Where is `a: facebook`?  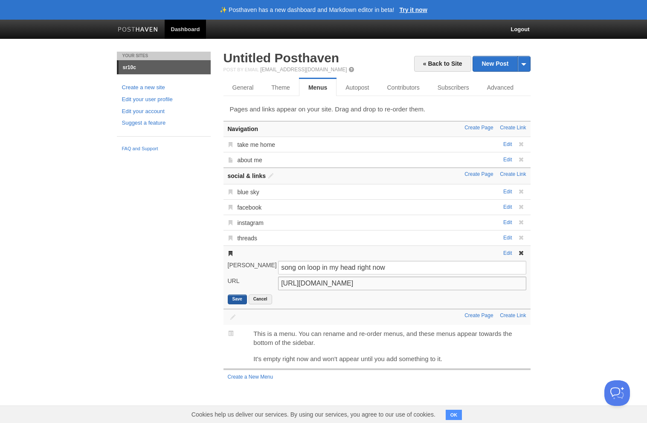 a: facebook is located at coordinates (249, 207).